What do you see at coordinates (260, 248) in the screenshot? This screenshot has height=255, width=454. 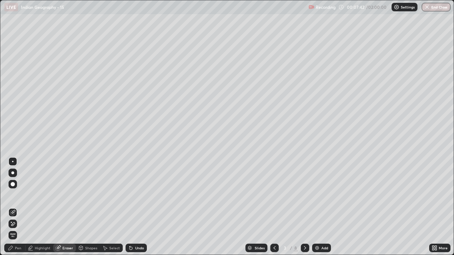 I see `div: Slides` at bounding box center [260, 248].